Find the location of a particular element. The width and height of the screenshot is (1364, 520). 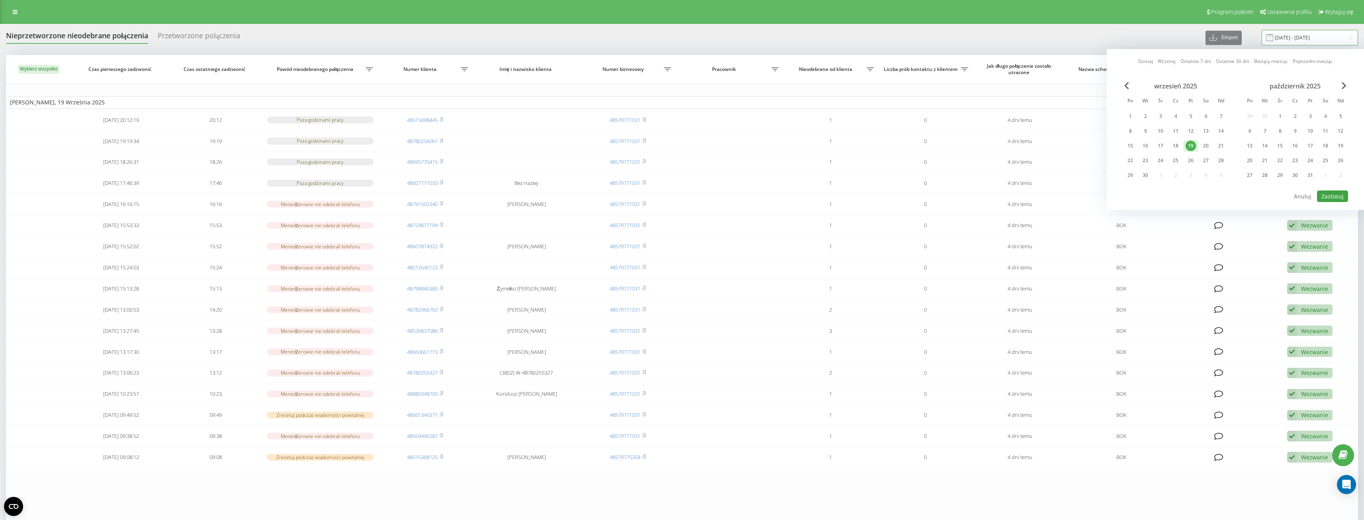

div: 6 is located at coordinates (1206, 116).